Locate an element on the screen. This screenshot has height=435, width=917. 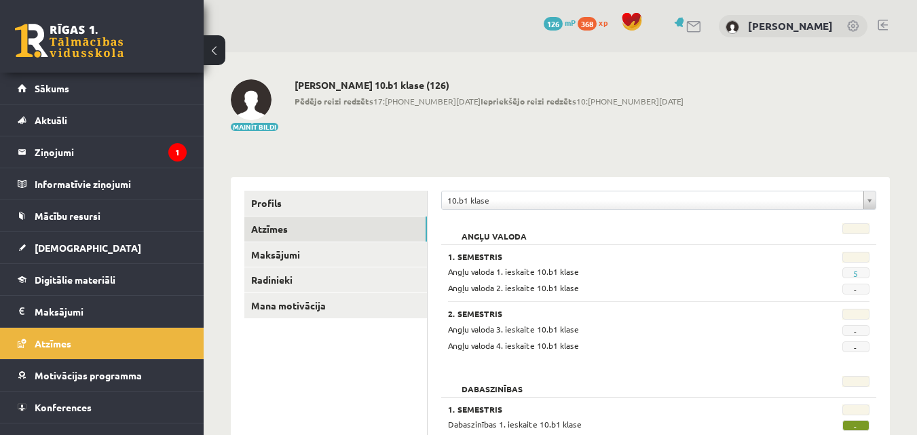
h2: Dabaszinības is located at coordinates (492, 383).